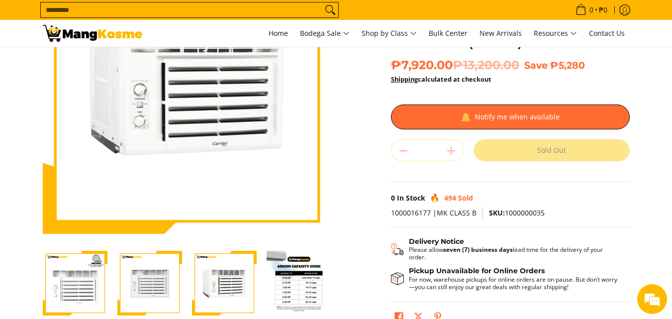 This screenshot has height=319, width=672. I want to click on del: ₱13,200.00, so click(486, 65).